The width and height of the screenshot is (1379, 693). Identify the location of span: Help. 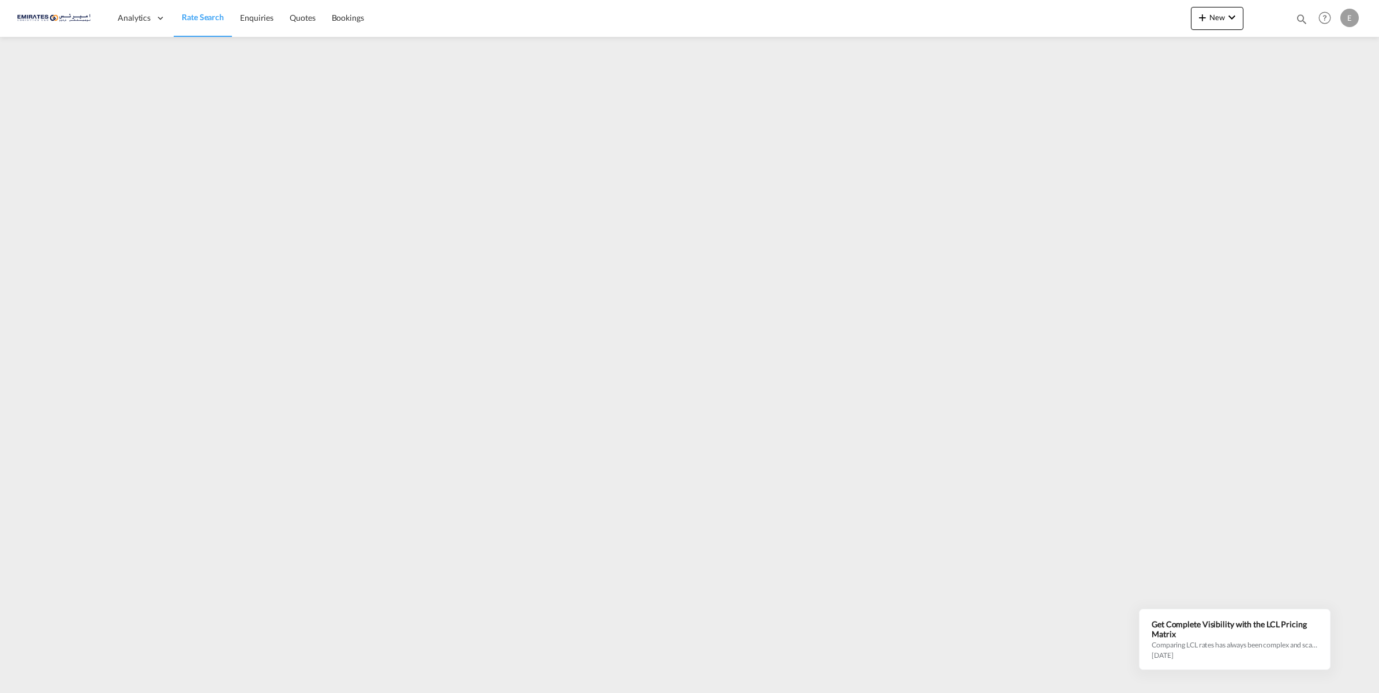
(1325, 18).